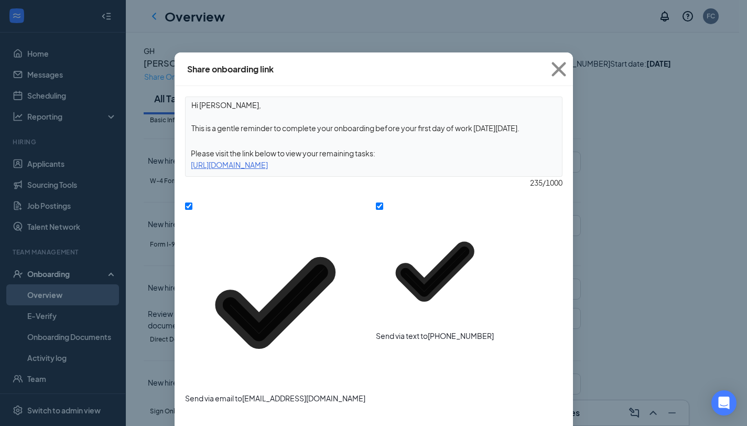 Image resolution: width=747 pixels, height=426 pixels. I want to click on div: Open Intercom Messenger, so click(724, 403).